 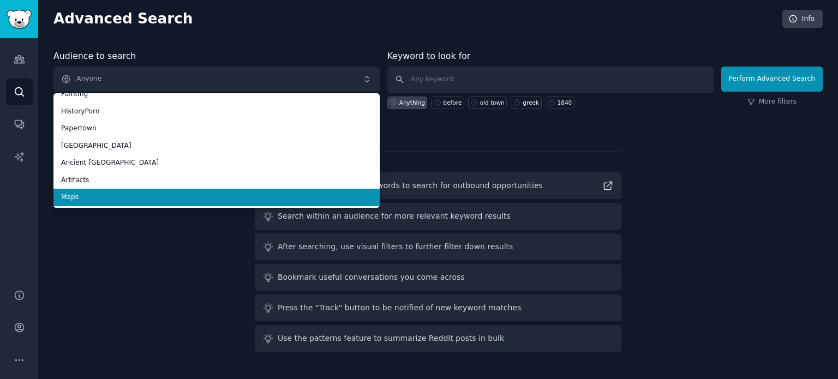 What do you see at coordinates (217, 112) in the screenshot?
I see `span: HistoryPorn` at bounding box center [217, 112].